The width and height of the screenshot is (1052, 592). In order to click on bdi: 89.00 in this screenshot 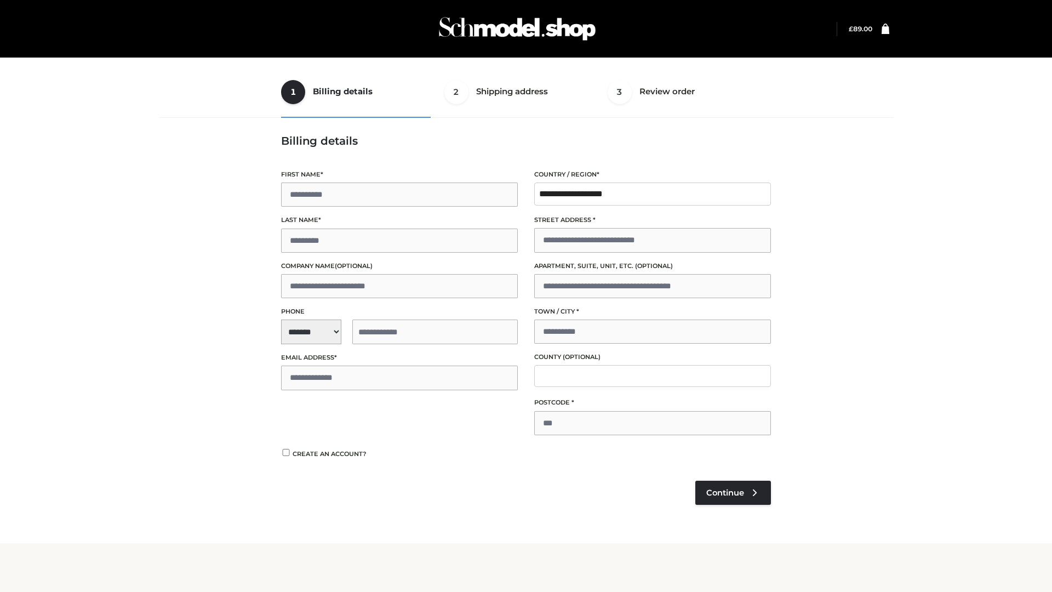, I will do `click(860, 28)`.